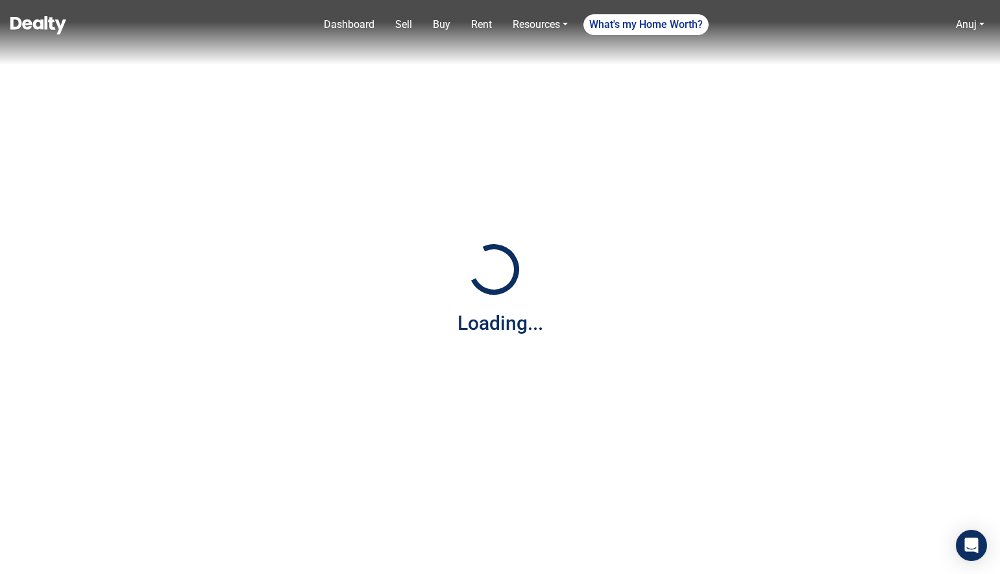 The width and height of the screenshot is (1000, 574). Describe the element at coordinates (540, 25) in the screenshot. I see `a: Resources` at that location.